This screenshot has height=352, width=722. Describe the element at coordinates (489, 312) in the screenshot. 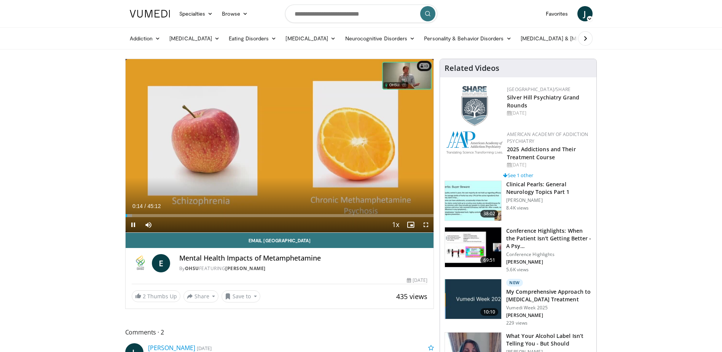

I see `span: 10:10` at that location.